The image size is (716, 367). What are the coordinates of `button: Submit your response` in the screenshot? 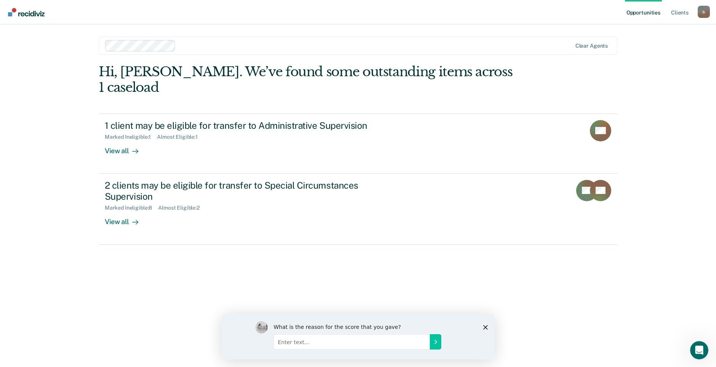 It's located at (214, 28).